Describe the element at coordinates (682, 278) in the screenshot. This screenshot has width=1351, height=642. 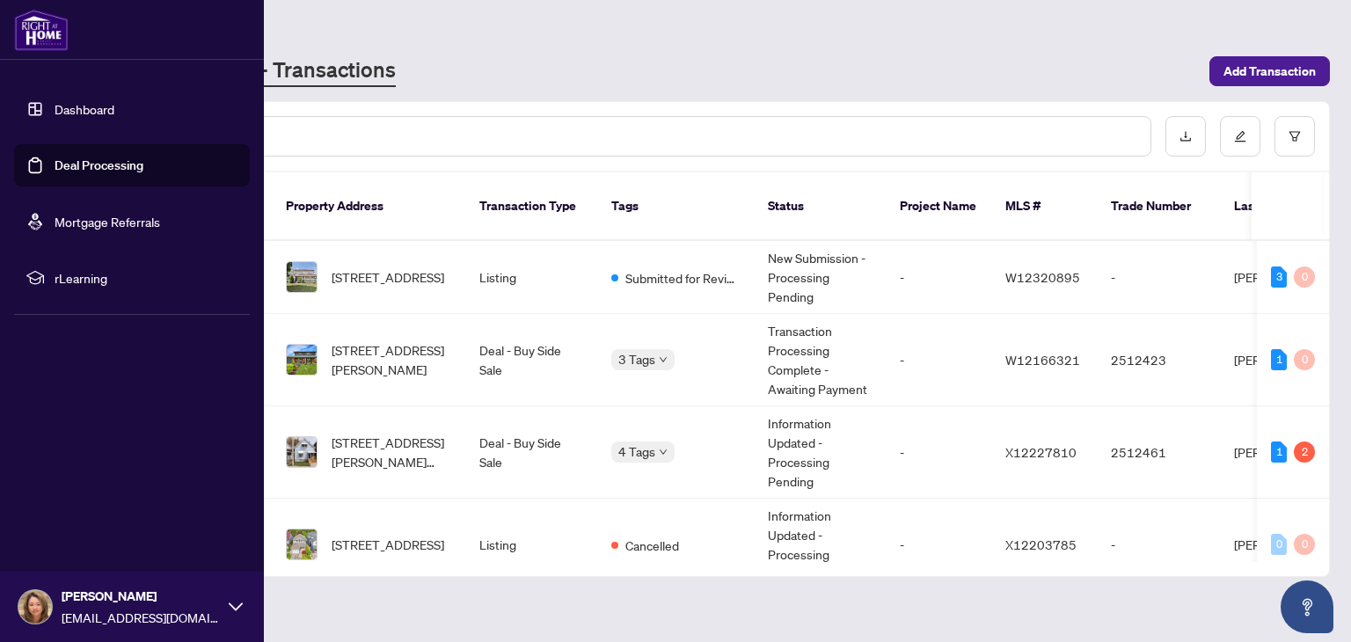
I see `span: Submitted for Review` at that location.